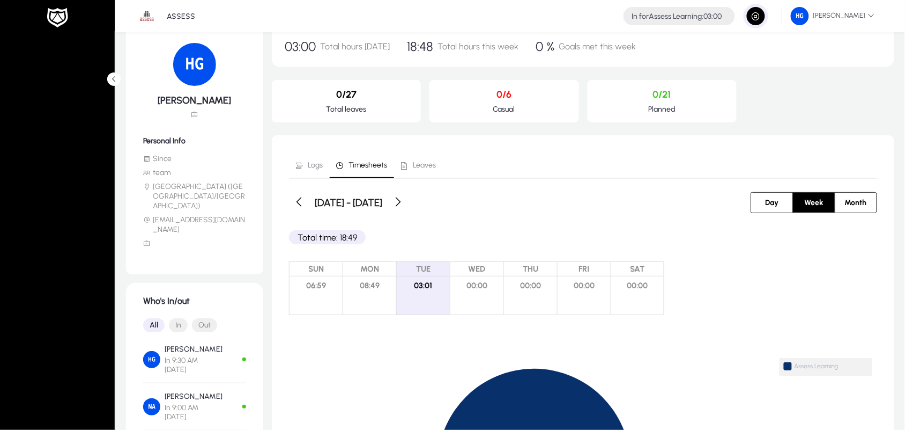 Image resolution: width=905 pixels, height=430 pixels. What do you see at coordinates (423, 285) in the screenshot?
I see `span: 03:01` at bounding box center [423, 285].